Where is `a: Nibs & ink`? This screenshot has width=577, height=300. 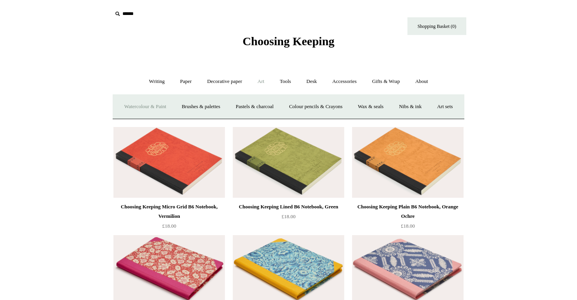
a: Nibs & ink is located at coordinates (410, 106).